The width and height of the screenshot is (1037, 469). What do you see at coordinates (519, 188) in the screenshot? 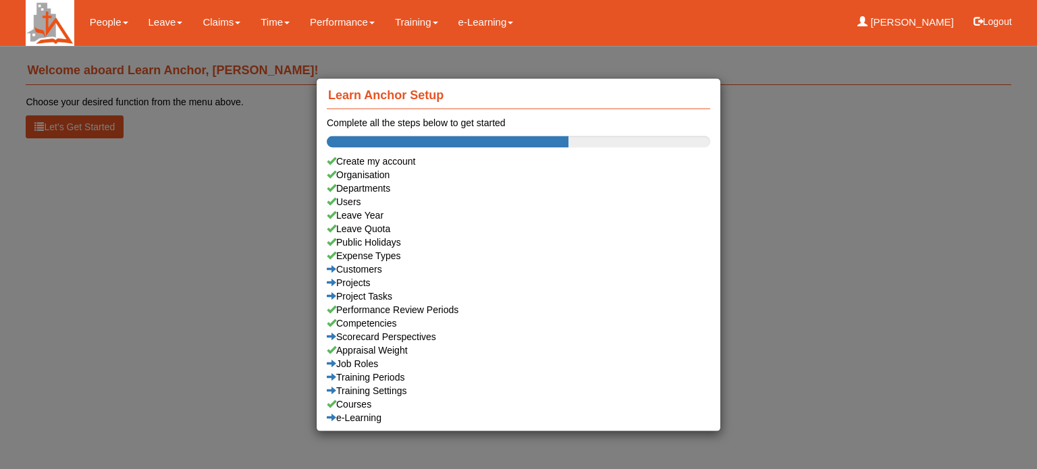
I see `a: Departments` at bounding box center [519, 188].